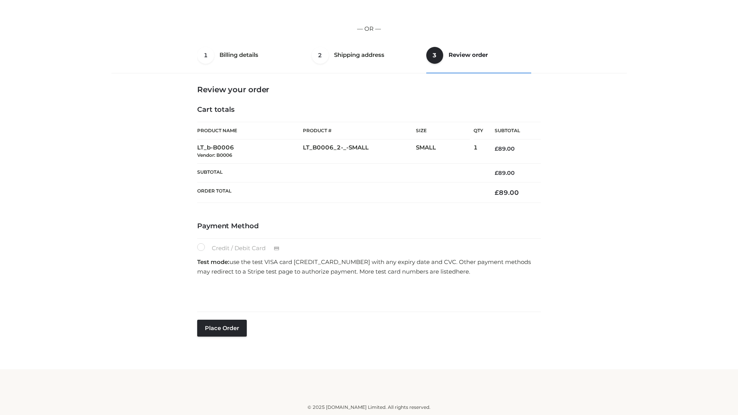 Image resolution: width=738 pixels, height=415 pixels. Describe the element at coordinates (369, 226) in the screenshot. I see `h4: Payment Method` at that location.